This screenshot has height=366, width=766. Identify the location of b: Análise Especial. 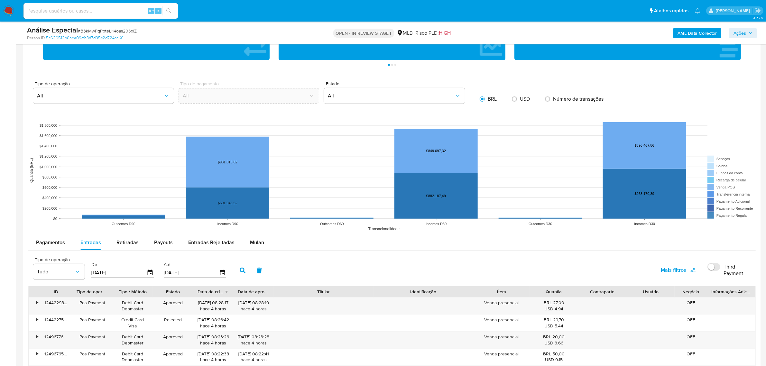
(52, 30).